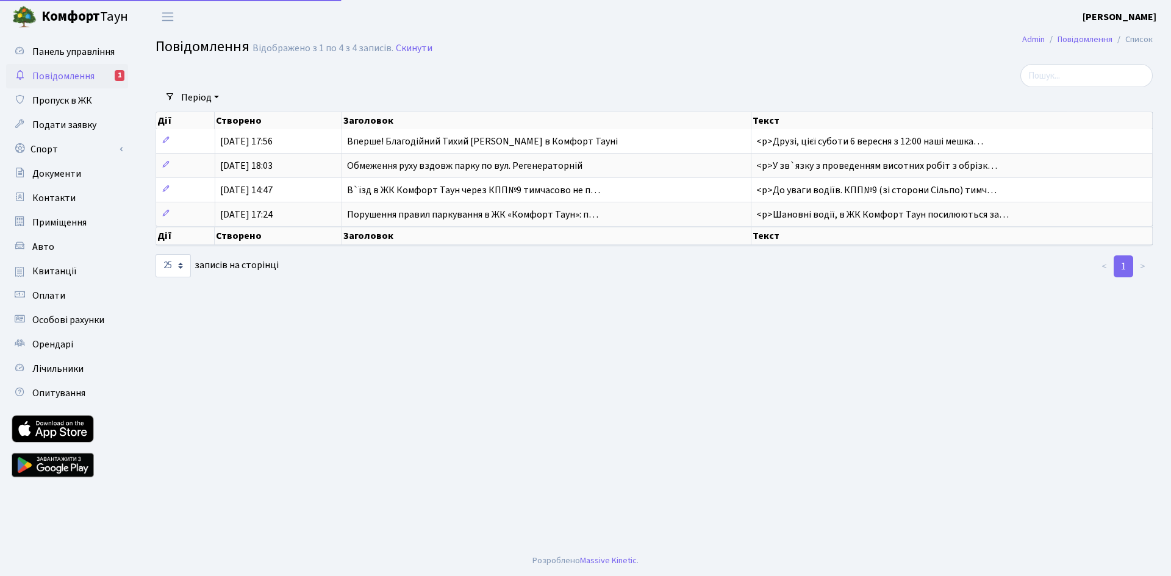 This screenshot has height=576, width=1171. What do you see at coordinates (67, 223) in the screenshot?
I see `a: Приміщення` at bounding box center [67, 223].